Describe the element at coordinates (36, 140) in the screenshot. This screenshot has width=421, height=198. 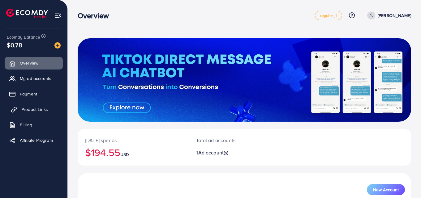
I see `span: Affiliate Program` at that location.